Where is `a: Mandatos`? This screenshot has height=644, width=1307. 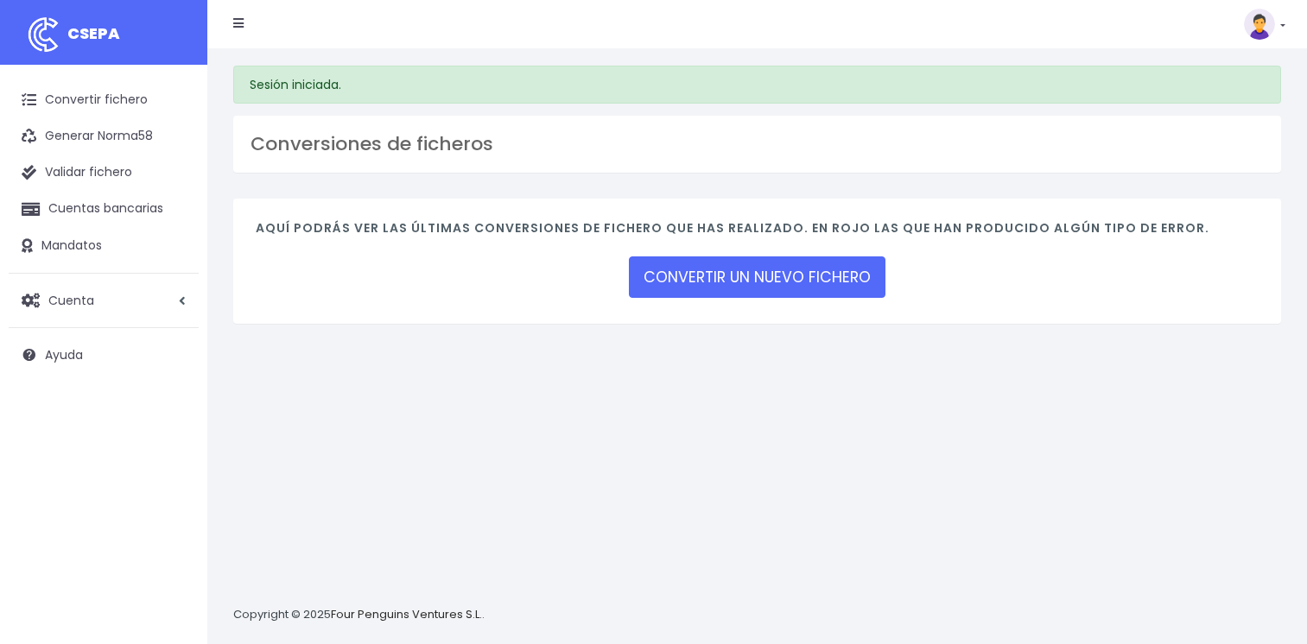
a: Mandatos is located at coordinates (104, 246).